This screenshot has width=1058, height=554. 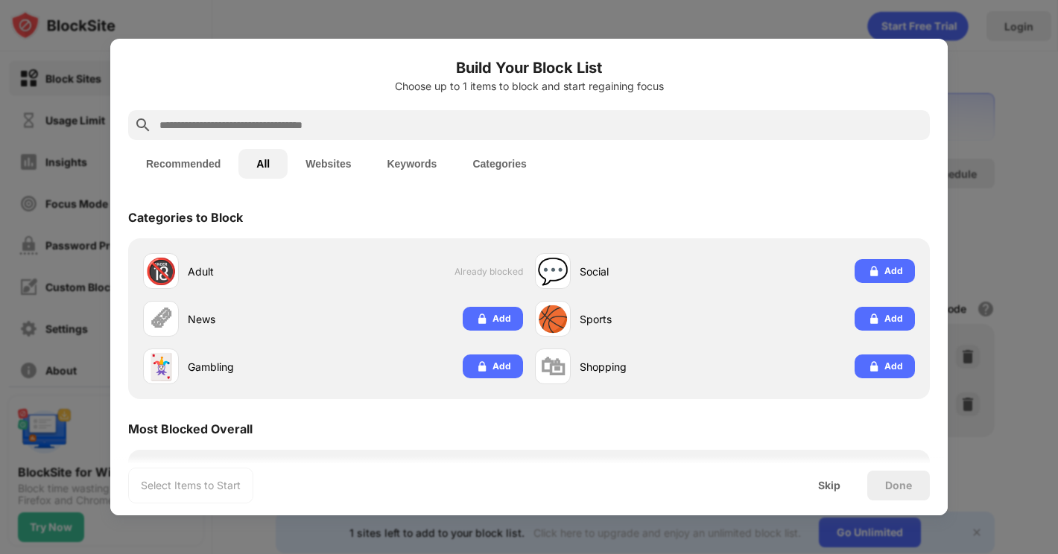 I want to click on button: Categories, so click(x=499, y=164).